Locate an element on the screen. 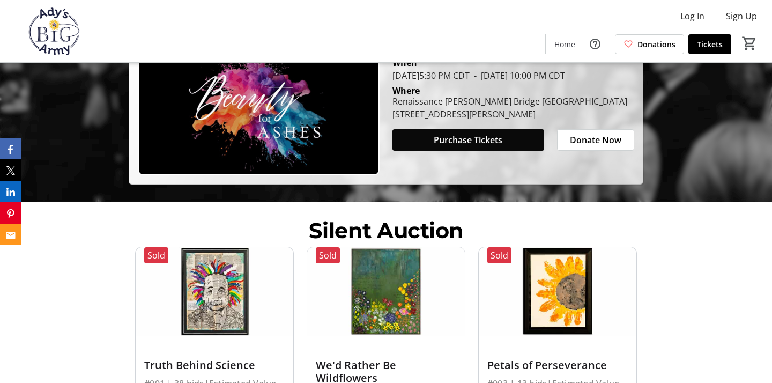 Image resolution: width=772 pixels, height=383 pixels. img: Petals of Perseverance is located at coordinates (558, 291).